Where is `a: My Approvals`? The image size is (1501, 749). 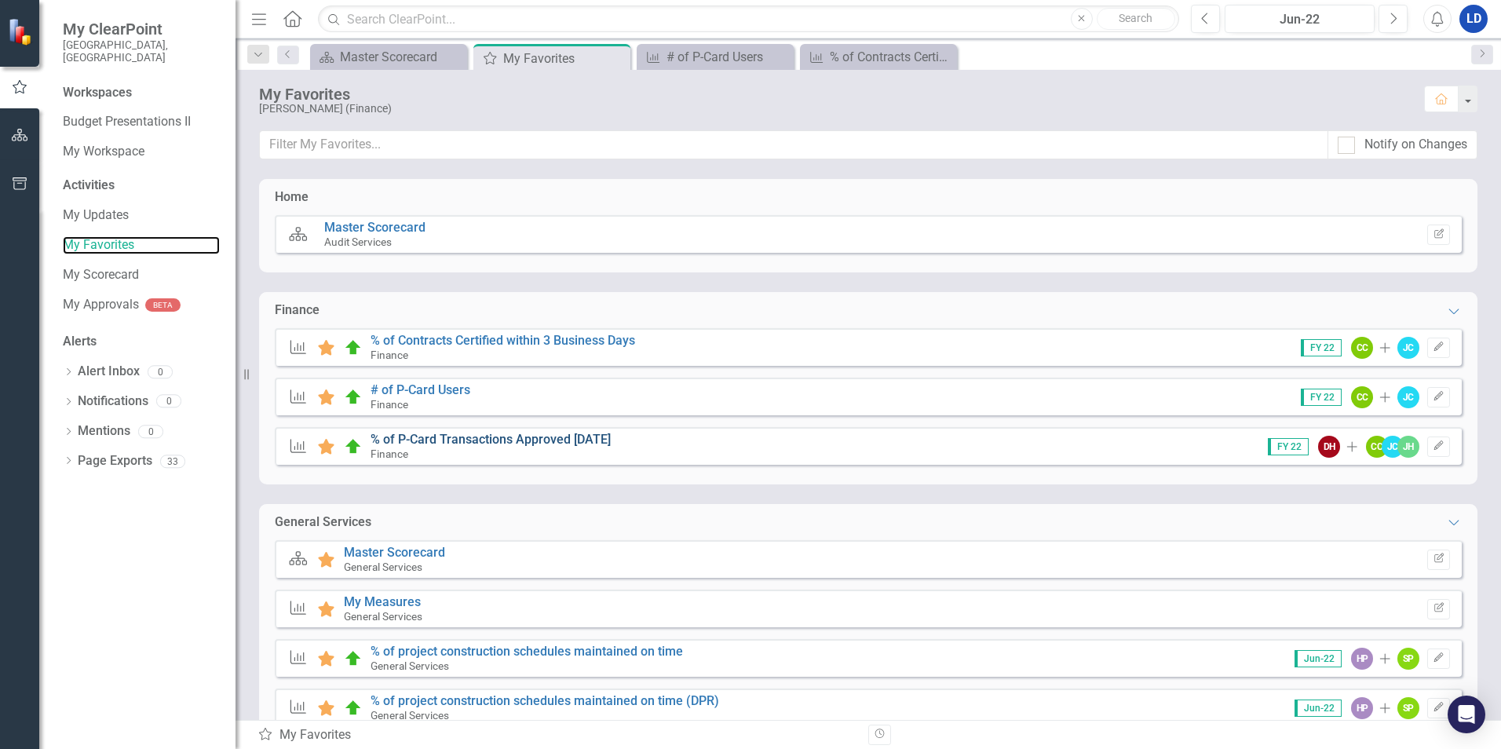 a: My Approvals is located at coordinates (101, 305).